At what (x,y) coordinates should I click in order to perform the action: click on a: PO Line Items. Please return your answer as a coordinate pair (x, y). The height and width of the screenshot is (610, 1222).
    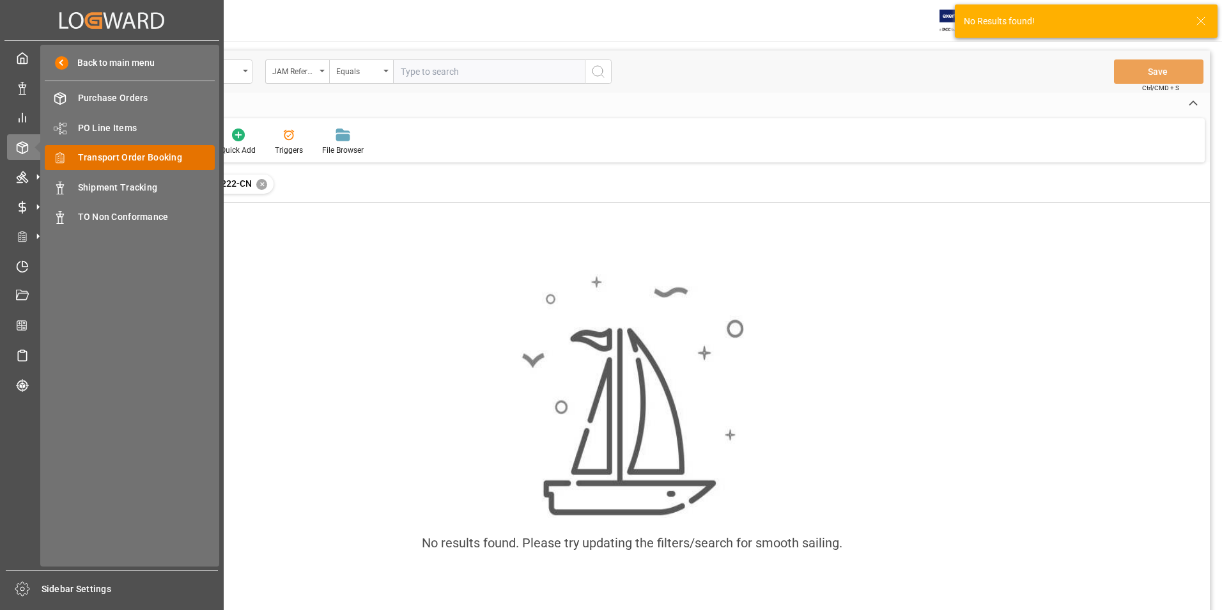
    Looking at the image, I should click on (130, 127).